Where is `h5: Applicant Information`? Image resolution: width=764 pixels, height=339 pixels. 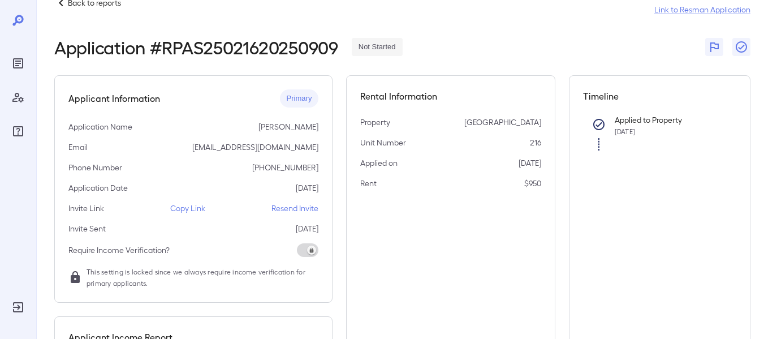 h5: Applicant Information is located at coordinates (114, 98).